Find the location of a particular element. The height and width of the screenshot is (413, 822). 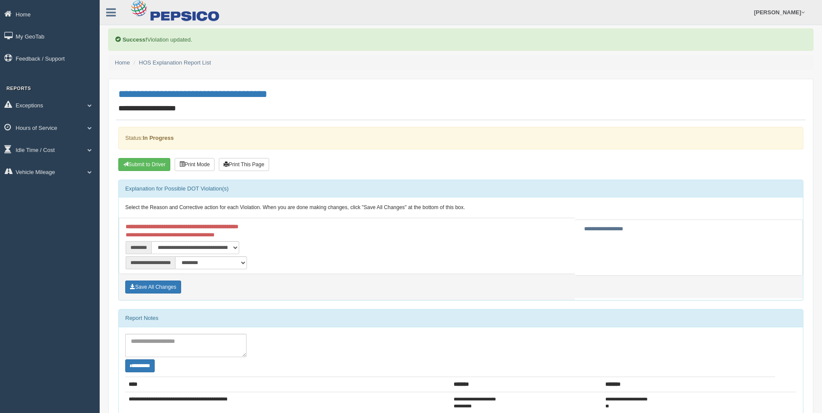

strong: In Progress is located at coordinates (158, 138).